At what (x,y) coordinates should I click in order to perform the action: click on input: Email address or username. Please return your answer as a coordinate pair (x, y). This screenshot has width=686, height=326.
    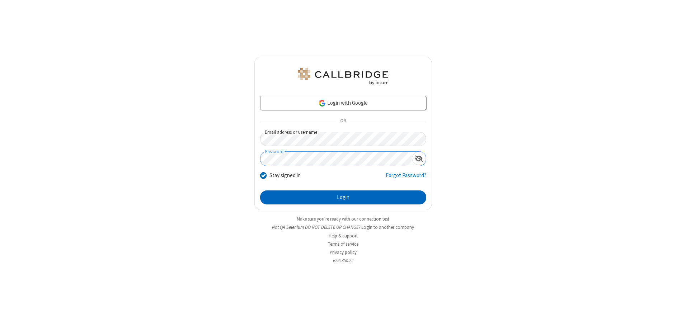
    Looking at the image, I should click on (343, 139).